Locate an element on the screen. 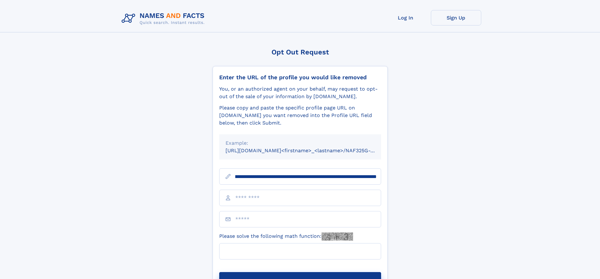 The image size is (600, 279). div: You, or an authorized agent on your behalf, may request to opt-out of the sale of your informatio... is located at coordinates (300, 93).